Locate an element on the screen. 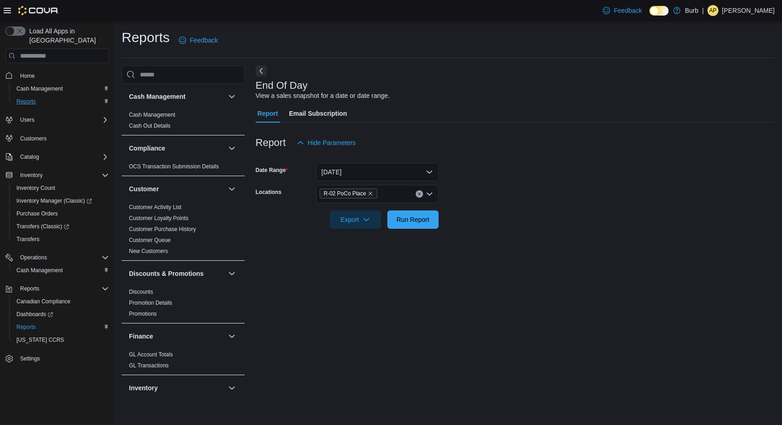 The width and height of the screenshot is (782, 425). button: Next is located at coordinates (261, 71).